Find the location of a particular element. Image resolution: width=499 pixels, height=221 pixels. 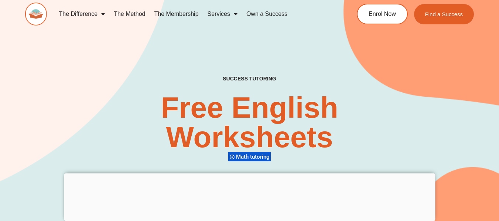

a: Enrol Now is located at coordinates (383, 14).